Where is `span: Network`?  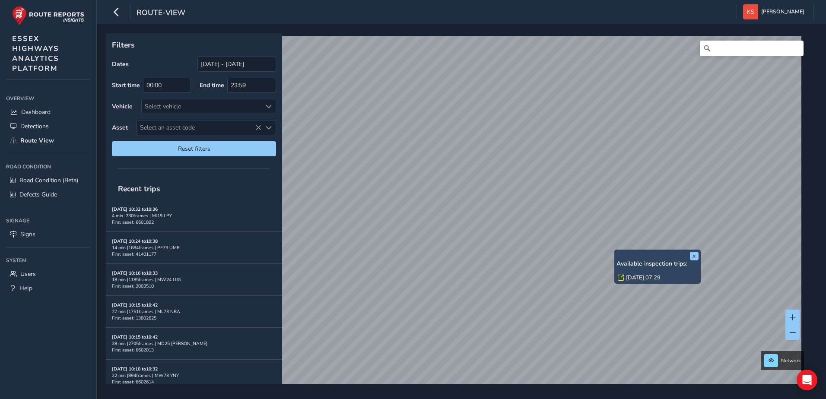
span: Network is located at coordinates (791, 361).